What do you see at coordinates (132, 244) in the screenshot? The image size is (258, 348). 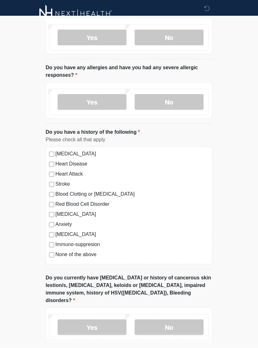 I see `label: Immuno-suppresion` at bounding box center [132, 244].